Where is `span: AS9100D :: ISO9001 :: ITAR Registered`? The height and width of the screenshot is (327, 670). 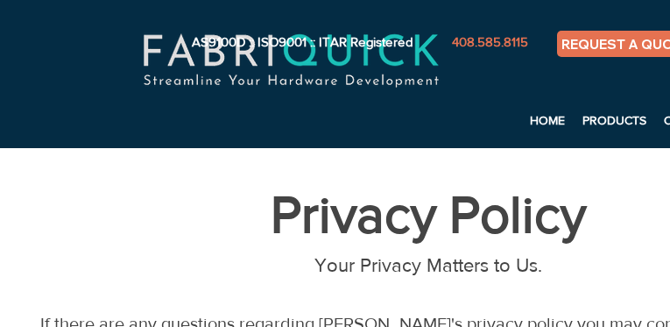
span: AS9100D :: ISO9001 :: ITAR Registered is located at coordinates (302, 41).